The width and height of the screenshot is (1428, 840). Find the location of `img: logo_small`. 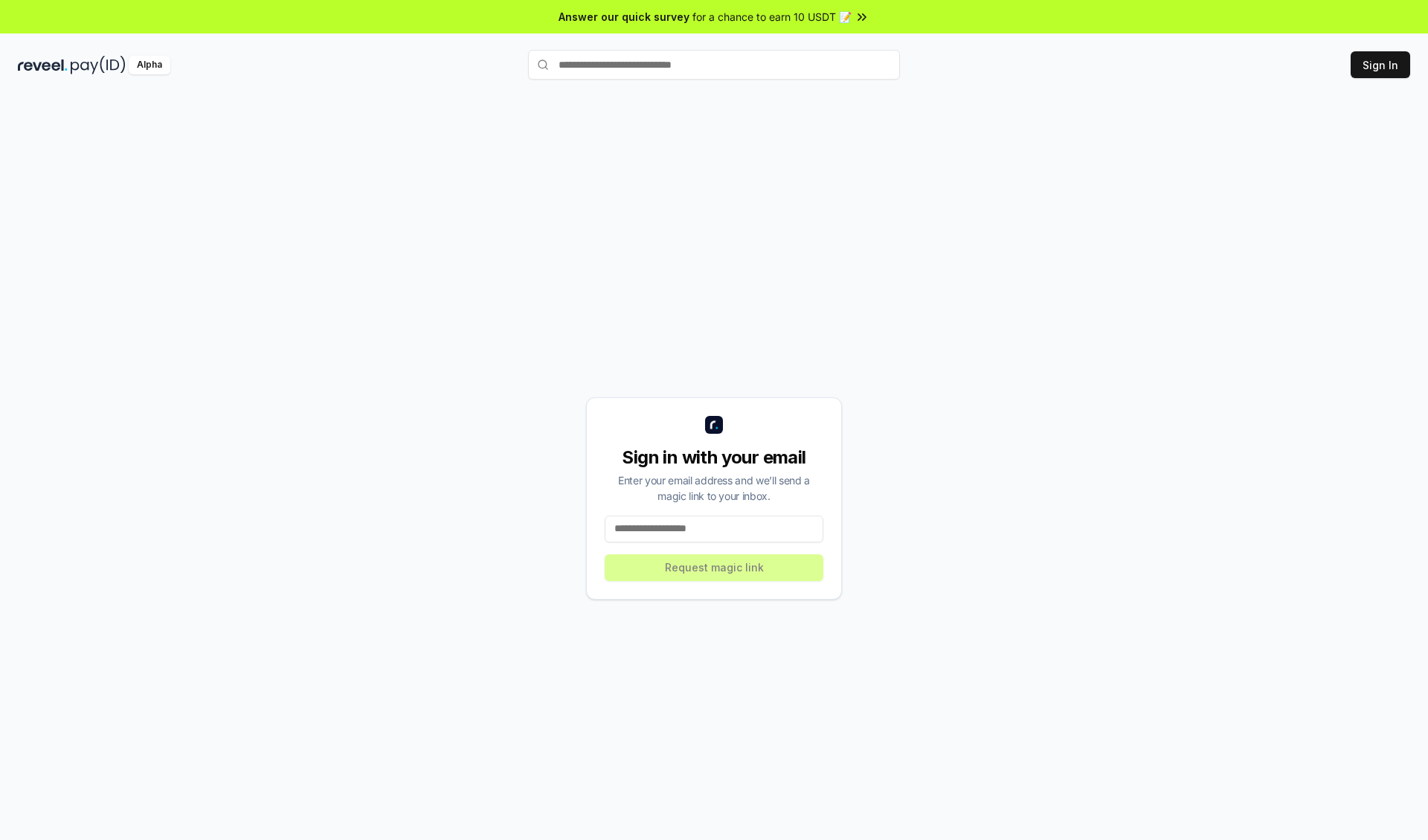

img: logo_small is located at coordinates (714, 425).